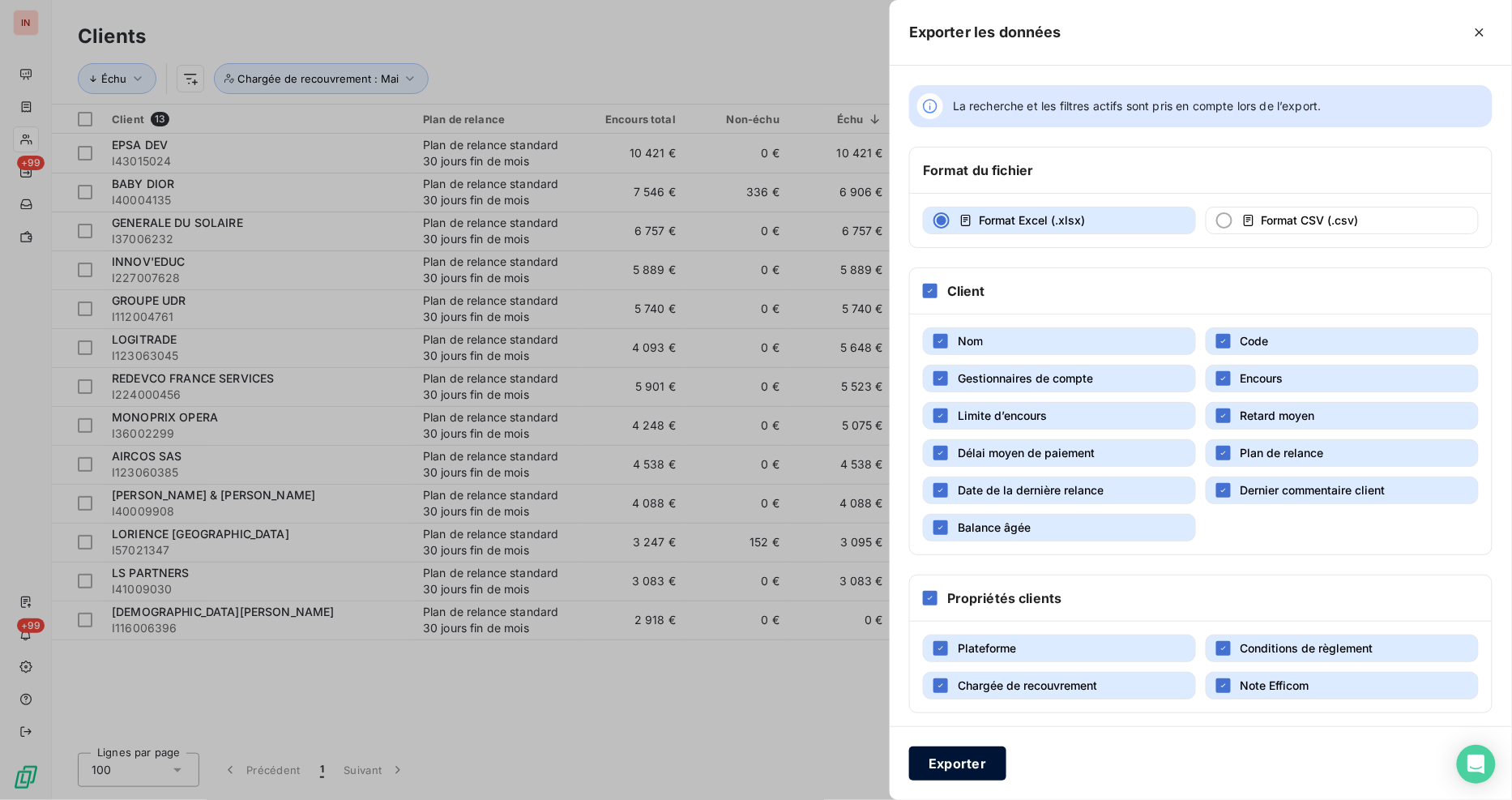 This screenshot has height=800, width=1512. What do you see at coordinates (1342, 341) in the screenshot?
I see `button: Code` at bounding box center [1342, 341].